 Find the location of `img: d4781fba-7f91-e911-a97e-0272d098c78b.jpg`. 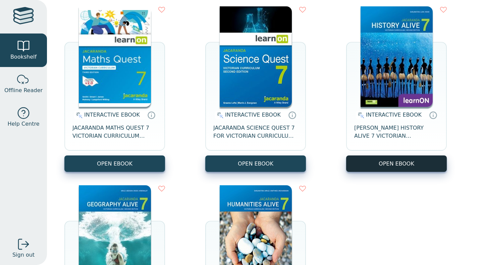

img: d4781fba-7f91-e911-a97e-0272d098c78b.jpg is located at coordinates (397, 57).